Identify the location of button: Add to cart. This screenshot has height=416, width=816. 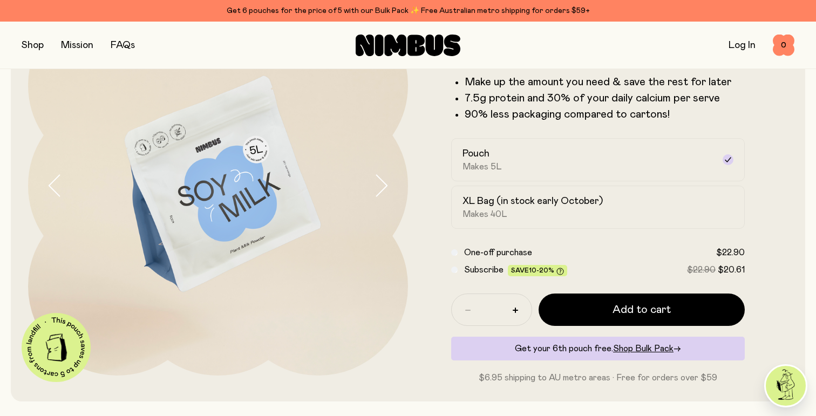
(642, 310).